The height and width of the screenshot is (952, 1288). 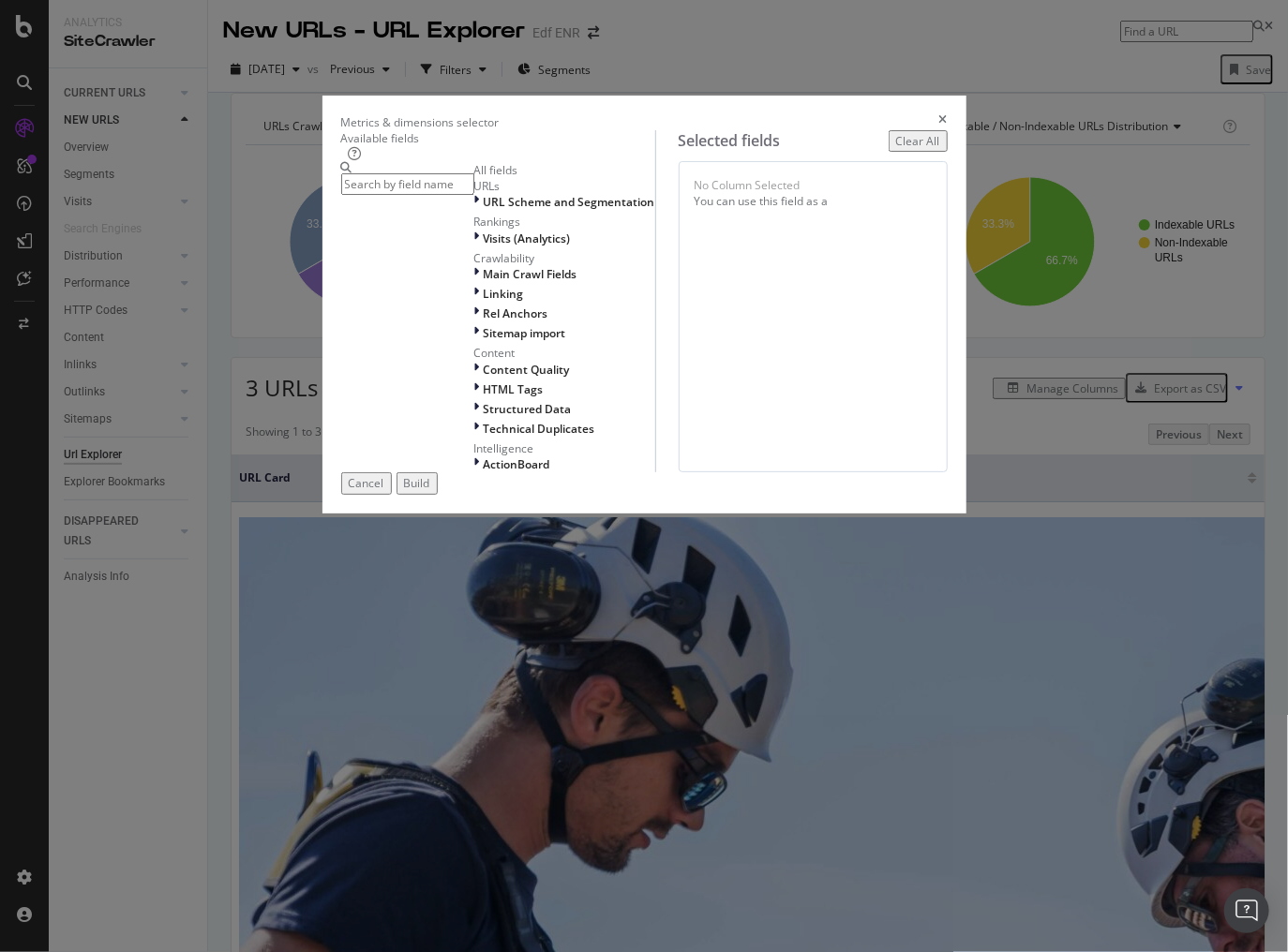 What do you see at coordinates (527, 369) in the screenshot?
I see `span: Content Quality` at bounding box center [527, 369].